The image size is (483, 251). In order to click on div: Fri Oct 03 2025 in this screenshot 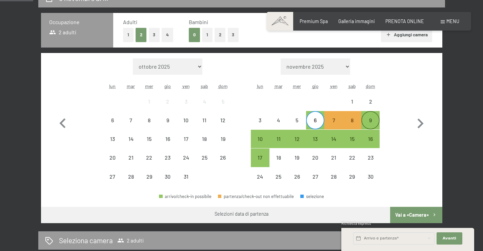, I will do `click(186, 101)`.